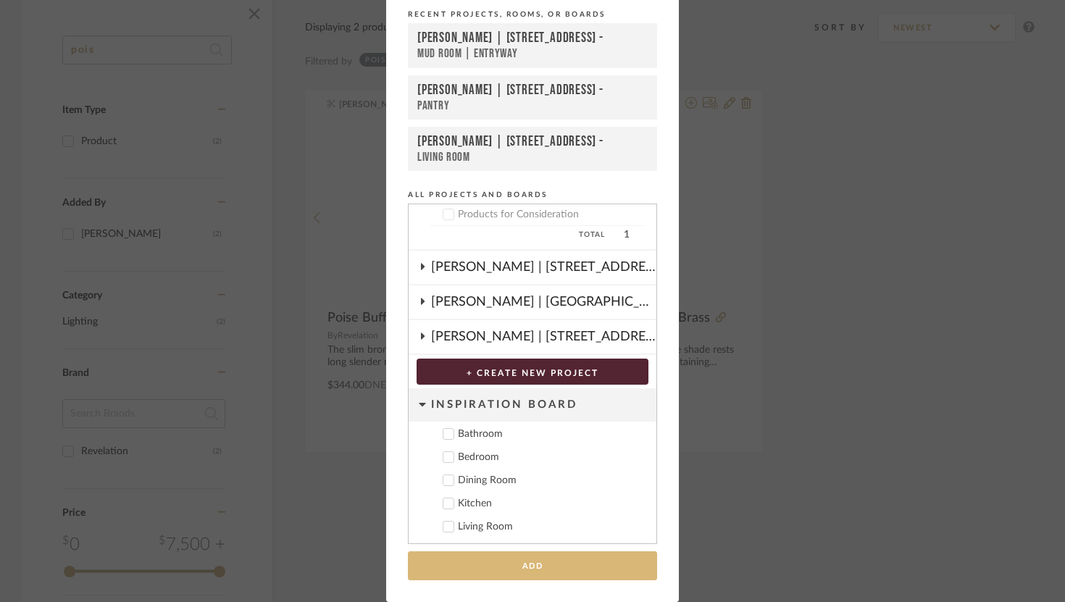  What do you see at coordinates (551, 457) in the screenshot?
I see `div: Bedroom` at bounding box center [551, 457].